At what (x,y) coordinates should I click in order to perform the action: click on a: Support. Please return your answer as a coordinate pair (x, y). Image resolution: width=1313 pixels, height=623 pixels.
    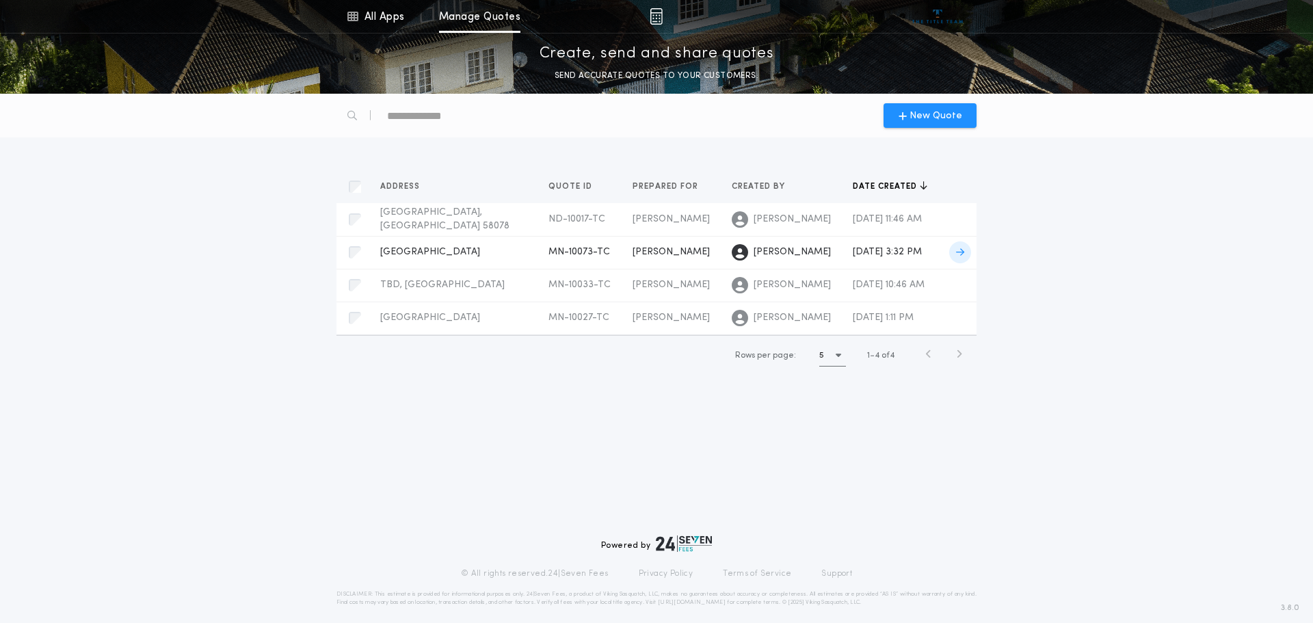
    Looking at the image, I should click on (836, 574).